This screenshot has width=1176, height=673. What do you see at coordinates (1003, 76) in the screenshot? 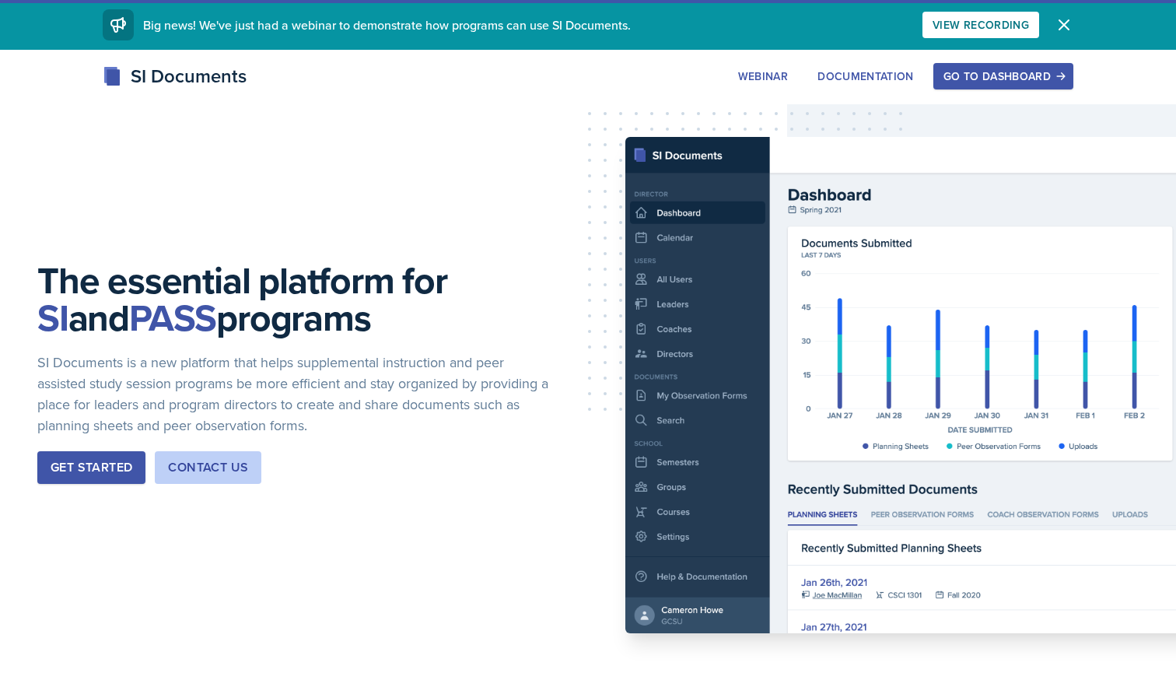
I see `button: Go to Dashboard` at bounding box center [1003, 76].